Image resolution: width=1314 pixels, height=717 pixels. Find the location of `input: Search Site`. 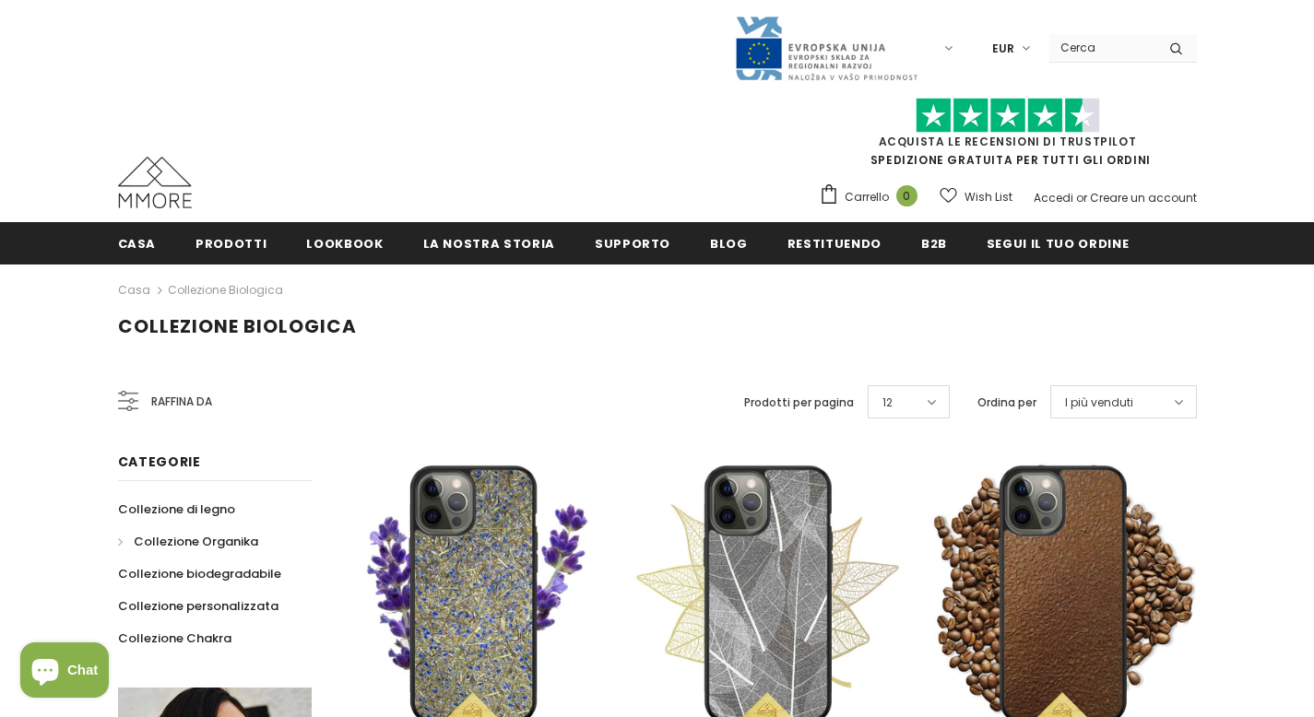

input: Search Site is located at coordinates (1102, 47).